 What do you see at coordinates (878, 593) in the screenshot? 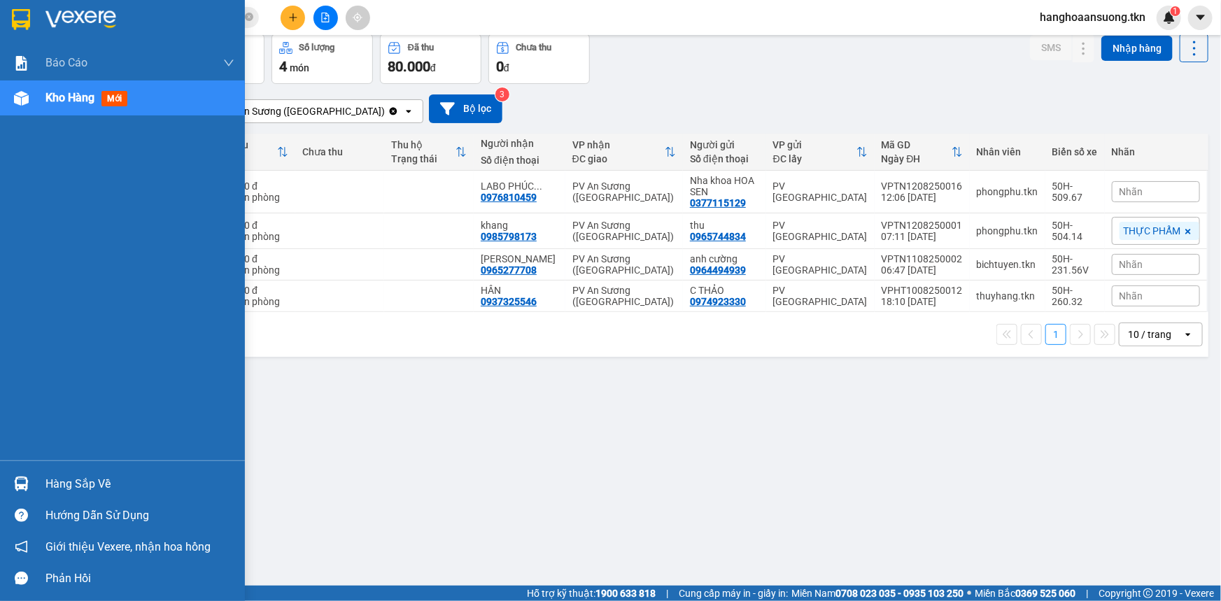
I see `span: Miền Nam` at bounding box center [878, 593].